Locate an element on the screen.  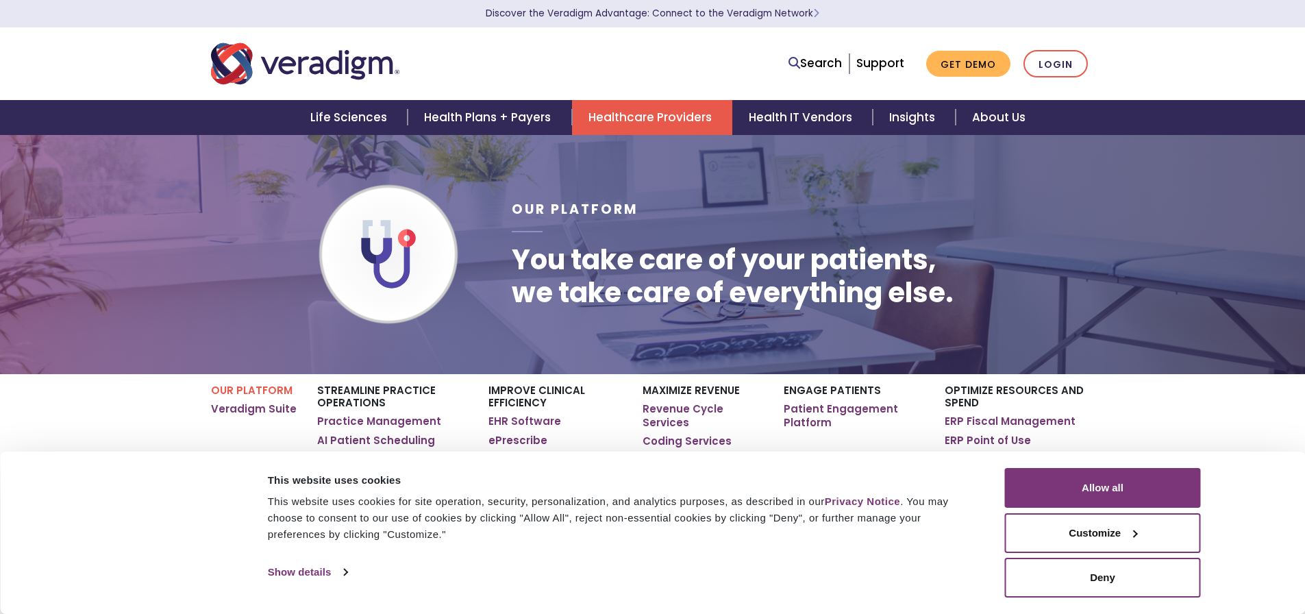
a: Discover the Veradigm Advantage: Connect to the Veradigm NetworkLearn More is located at coordinates (652, 13).